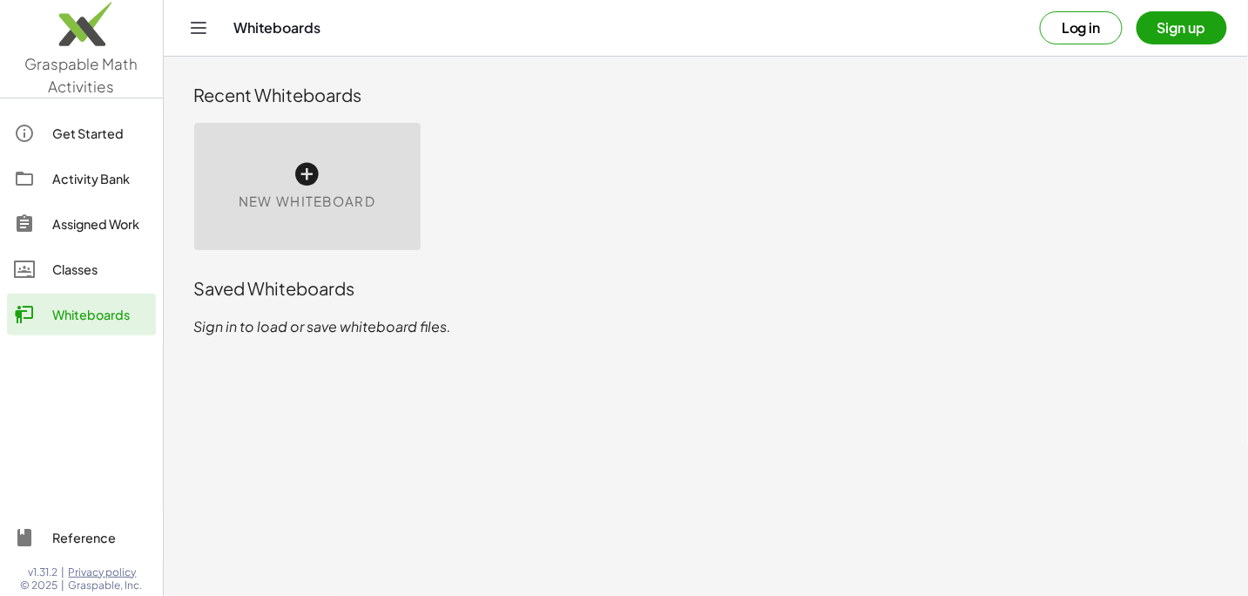  What do you see at coordinates (81, 133) in the screenshot?
I see `a: Get Started` at bounding box center [81, 133].